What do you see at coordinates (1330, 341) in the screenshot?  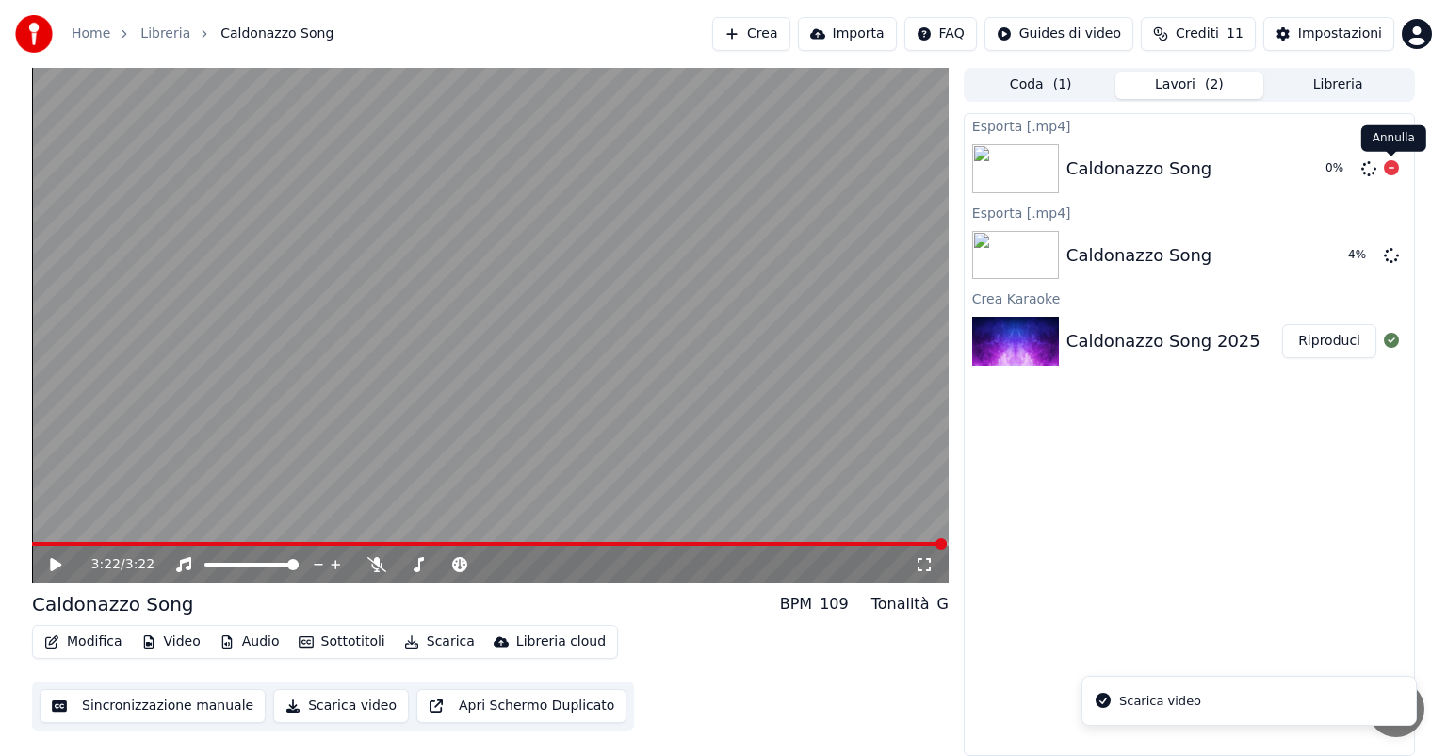 I see `button: Riproduci` at bounding box center [1330, 341].